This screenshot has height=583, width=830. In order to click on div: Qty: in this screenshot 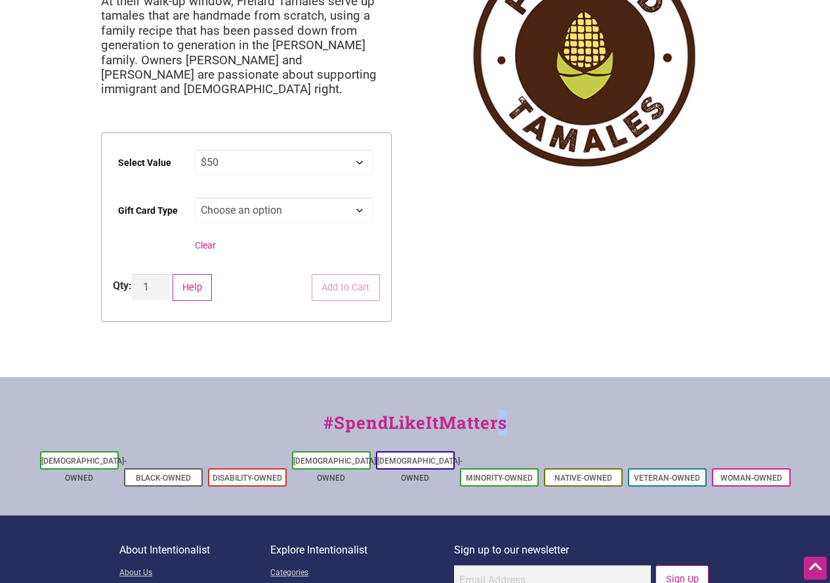, I will do `click(122, 286)`.